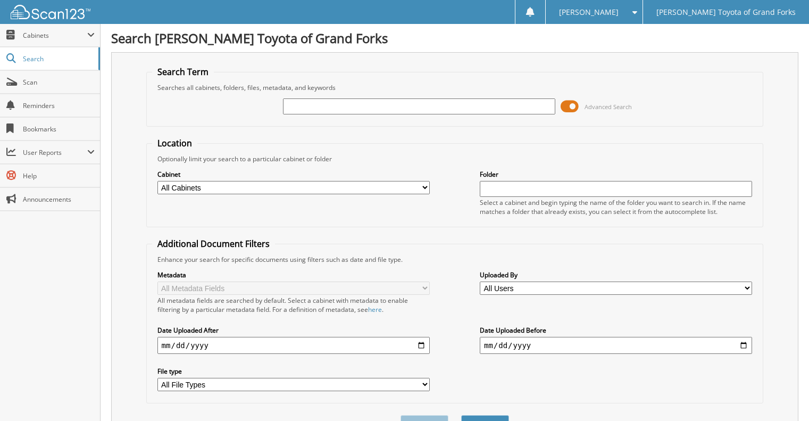  What do you see at coordinates (58, 199) in the screenshot?
I see `span: Announcements` at bounding box center [58, 199].